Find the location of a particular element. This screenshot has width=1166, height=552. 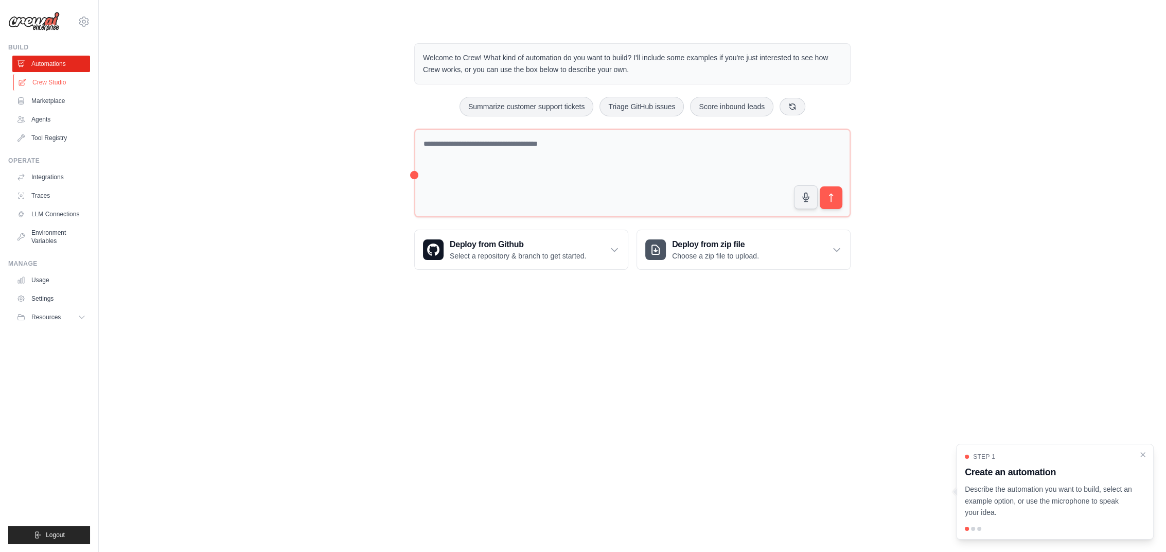

button: Triage GitHub issues is located at coordinates (642, 107).